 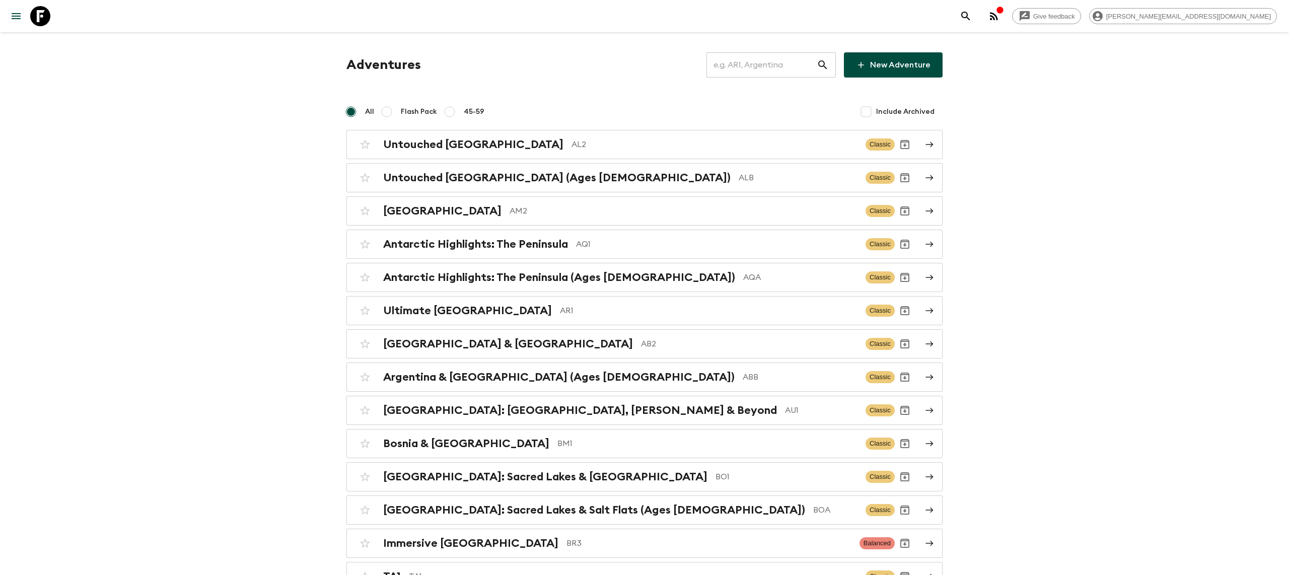 I want to click on p: AQ1, so click(x=717, y=244).